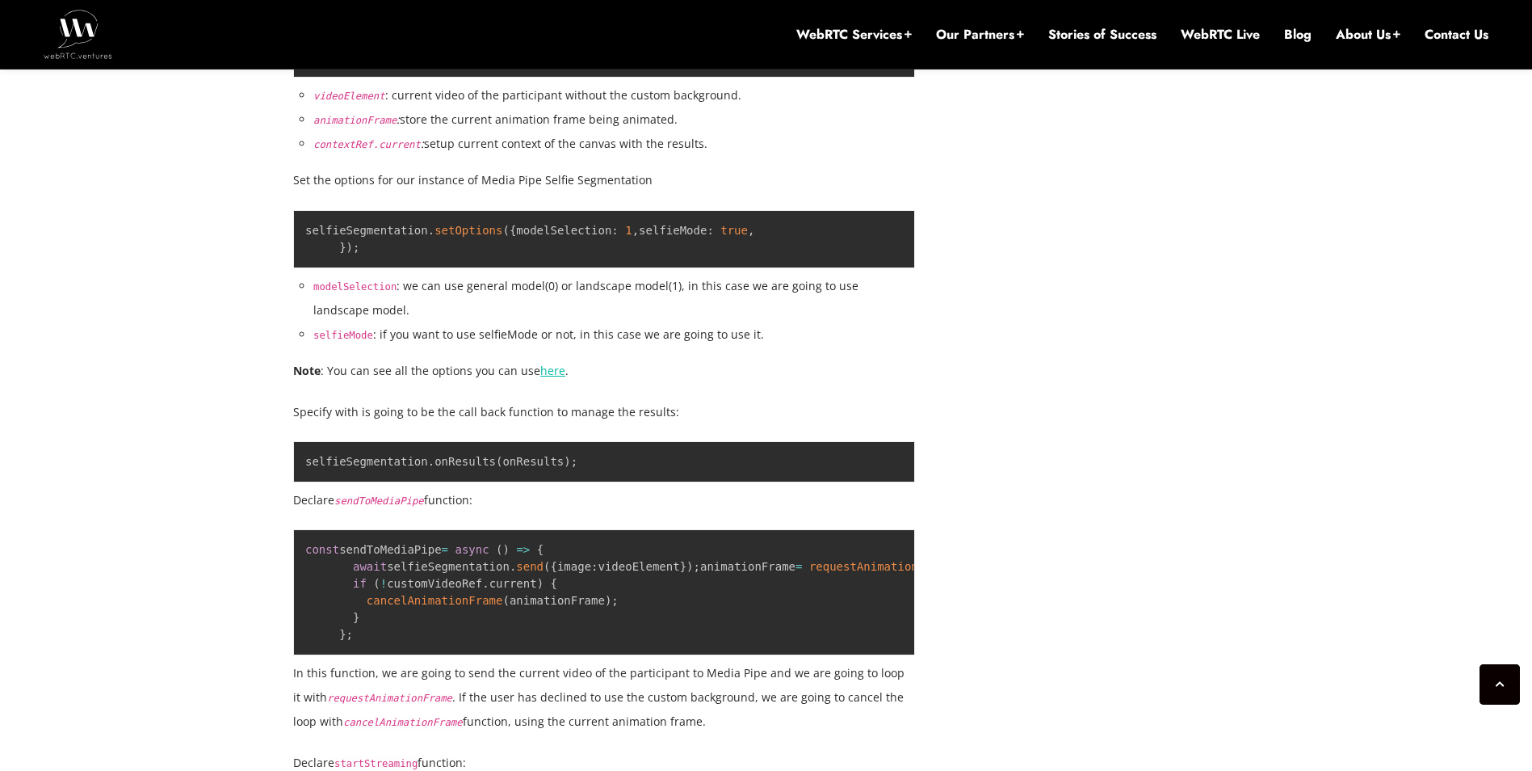  I want to click on span: const, so click(322, 549).